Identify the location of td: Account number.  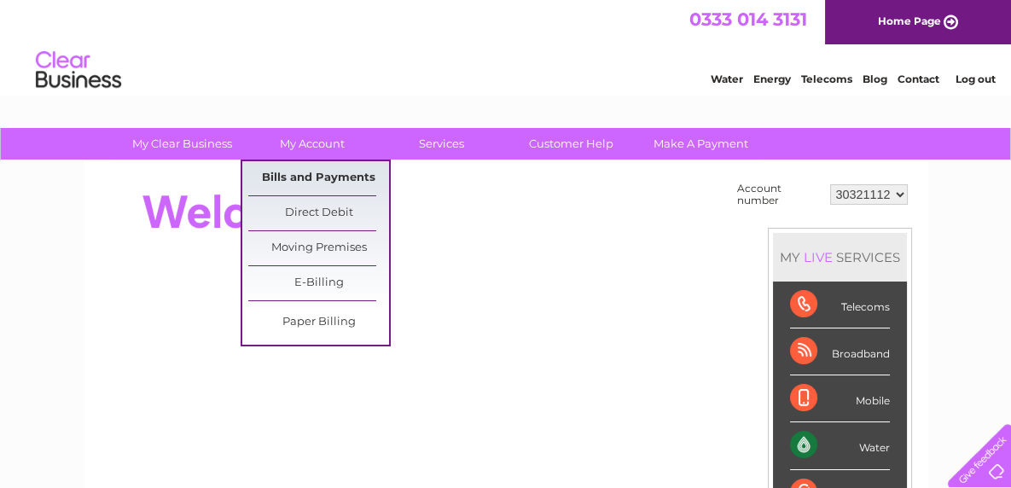
(779, 195).